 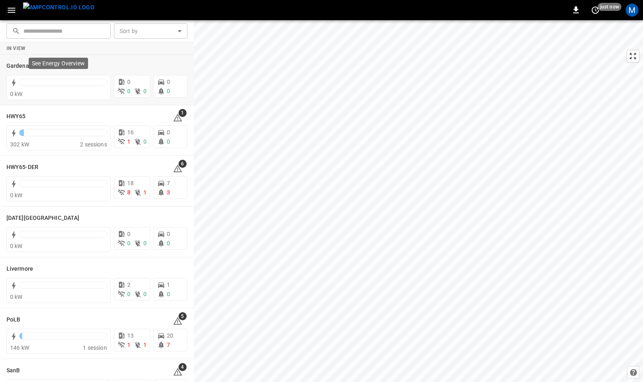 I want to click on p: See Energy Overview, so click(x=58, y=63).